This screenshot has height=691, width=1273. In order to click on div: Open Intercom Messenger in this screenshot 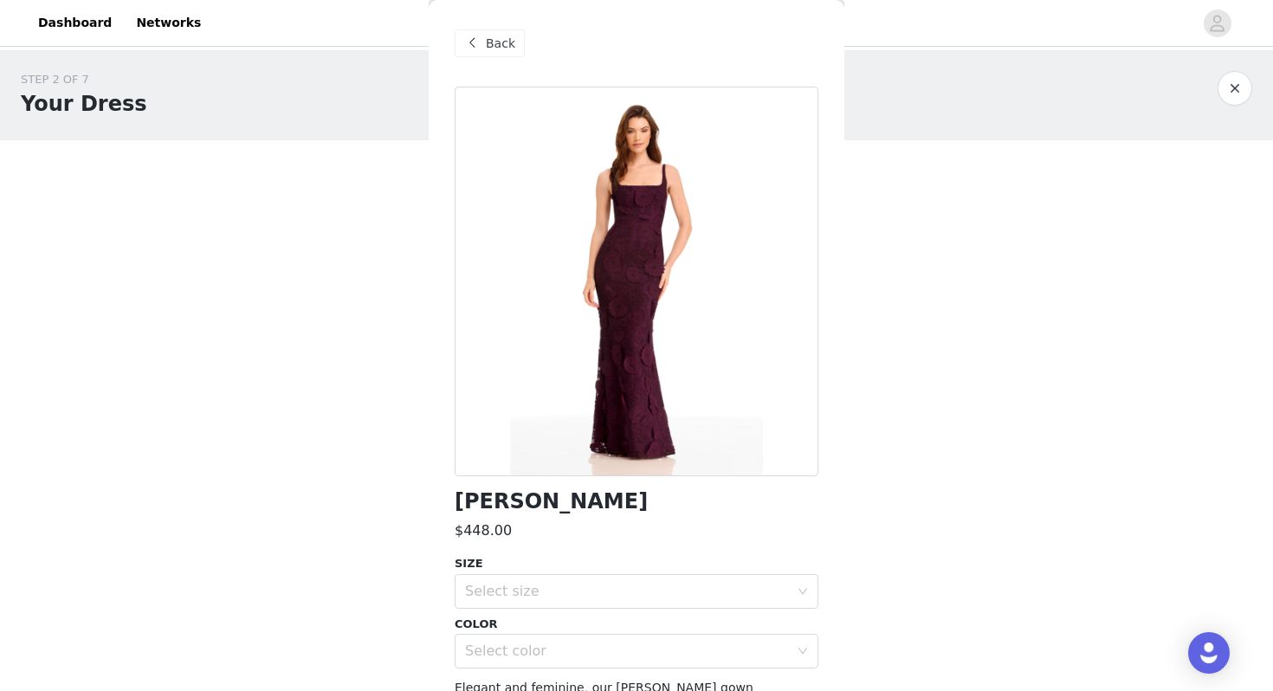, I will do `click(1209, 653)`.